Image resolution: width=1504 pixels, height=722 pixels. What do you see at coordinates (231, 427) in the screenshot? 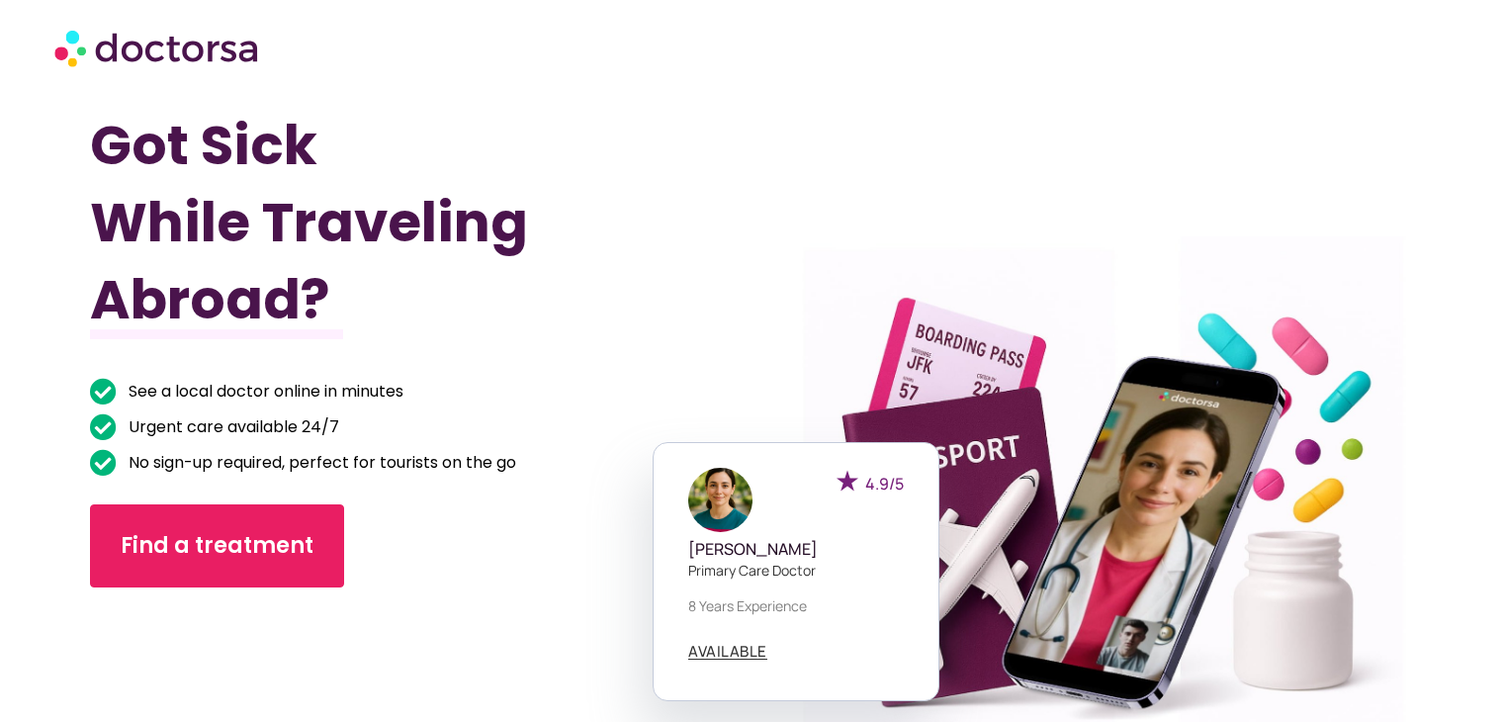
I see `span: Urgent care available 24/7` at bounding box center [231, 427].